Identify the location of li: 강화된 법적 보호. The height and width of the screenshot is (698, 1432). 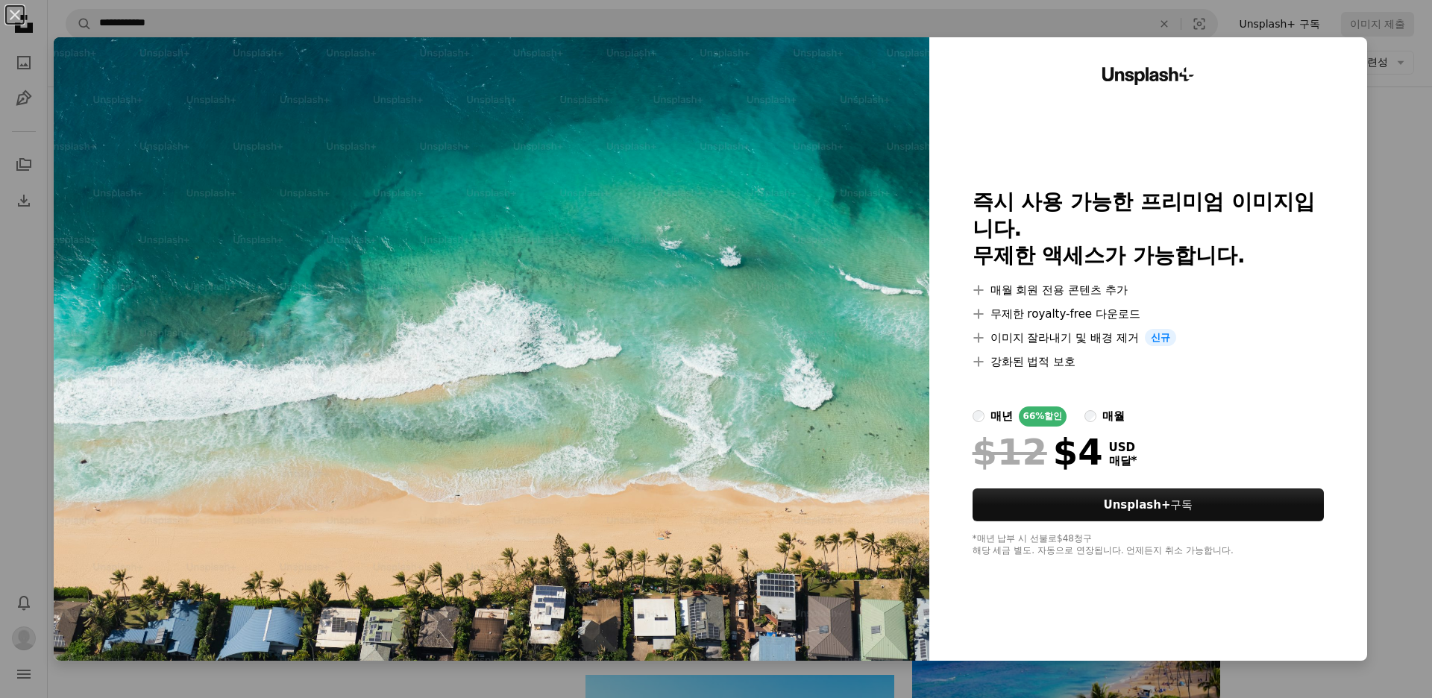
(1149, 362).